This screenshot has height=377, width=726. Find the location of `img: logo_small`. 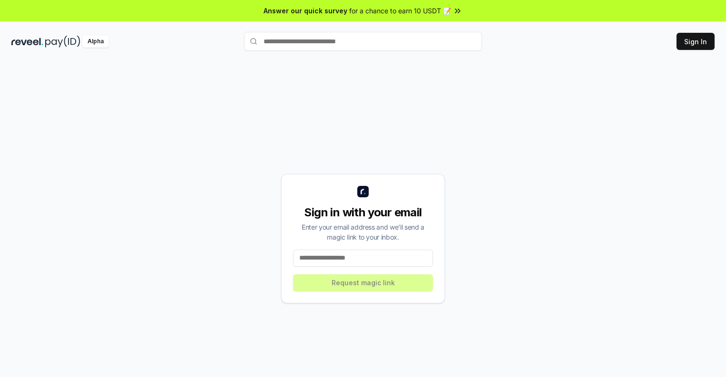

img: logo_small is located at coordinates (363, 192).